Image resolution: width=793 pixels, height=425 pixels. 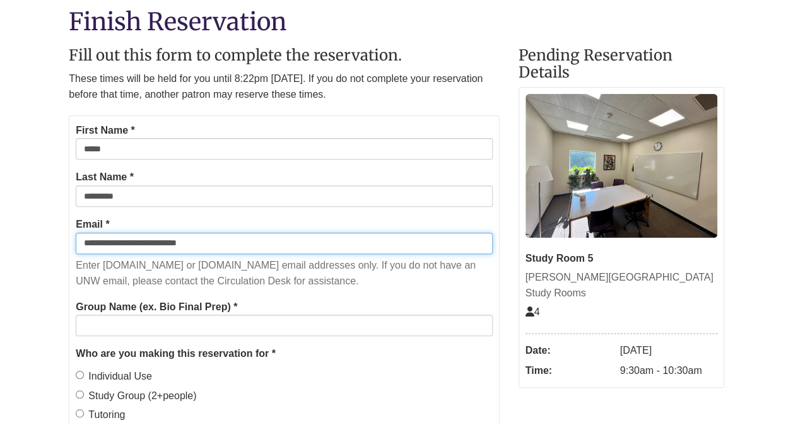 What do you see at coordinates (284, 354) in the screenshot?
I see `legend: Who are you making this reservation for *` at bounding box center [284, 354].